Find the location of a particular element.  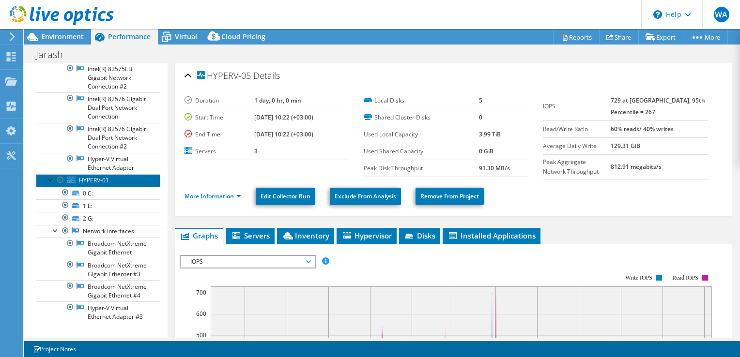

a: Reports is located at coordinates (576, 37).